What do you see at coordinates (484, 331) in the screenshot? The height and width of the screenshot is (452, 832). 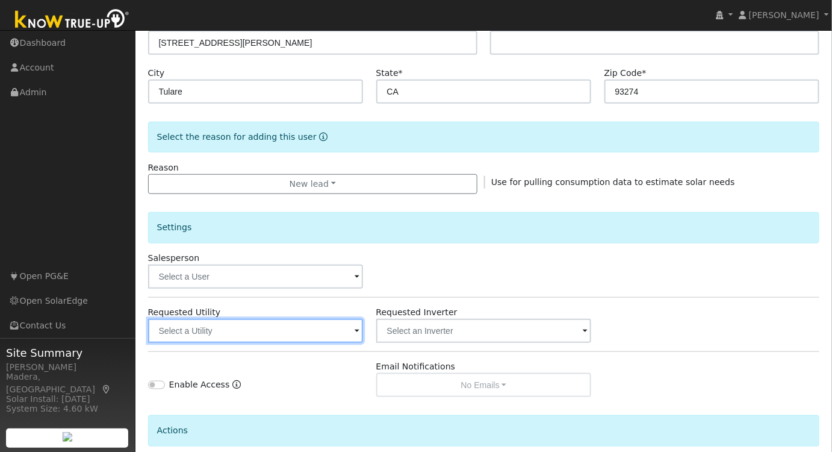 I see `input: Select an Inverter` at bounding box center [484, 331].